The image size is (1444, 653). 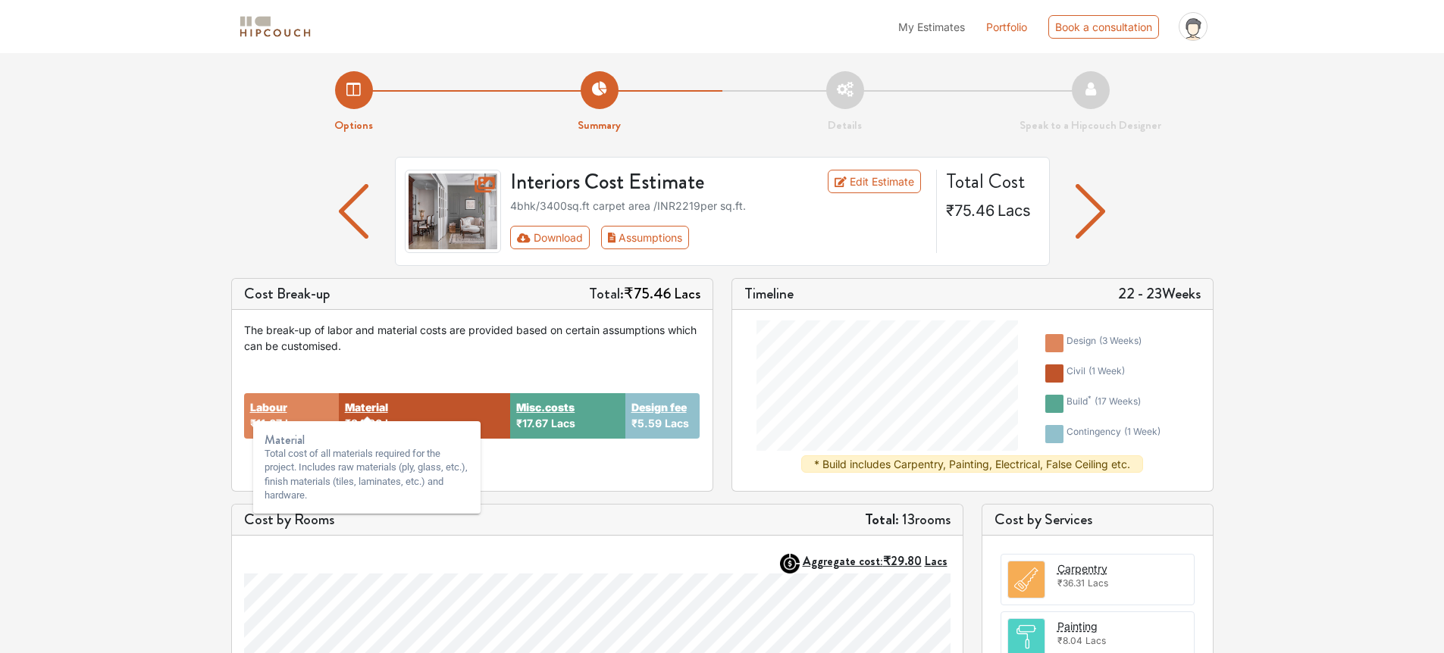 I want to click on div: civil, so click(x=1095, y=374).